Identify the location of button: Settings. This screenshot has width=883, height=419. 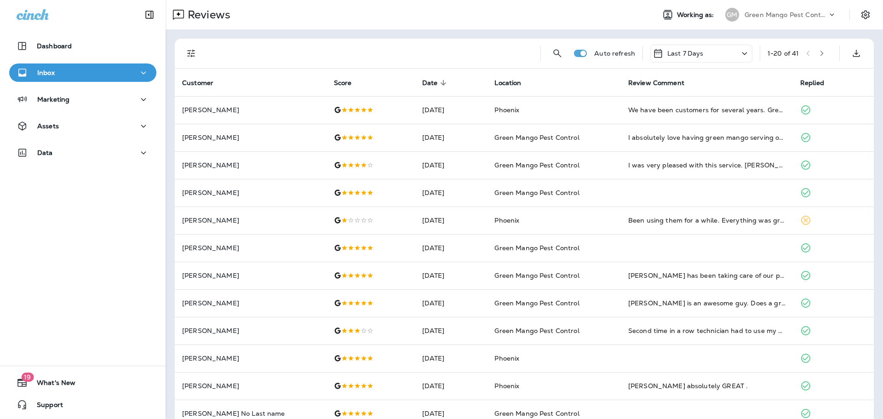
(866, 15).